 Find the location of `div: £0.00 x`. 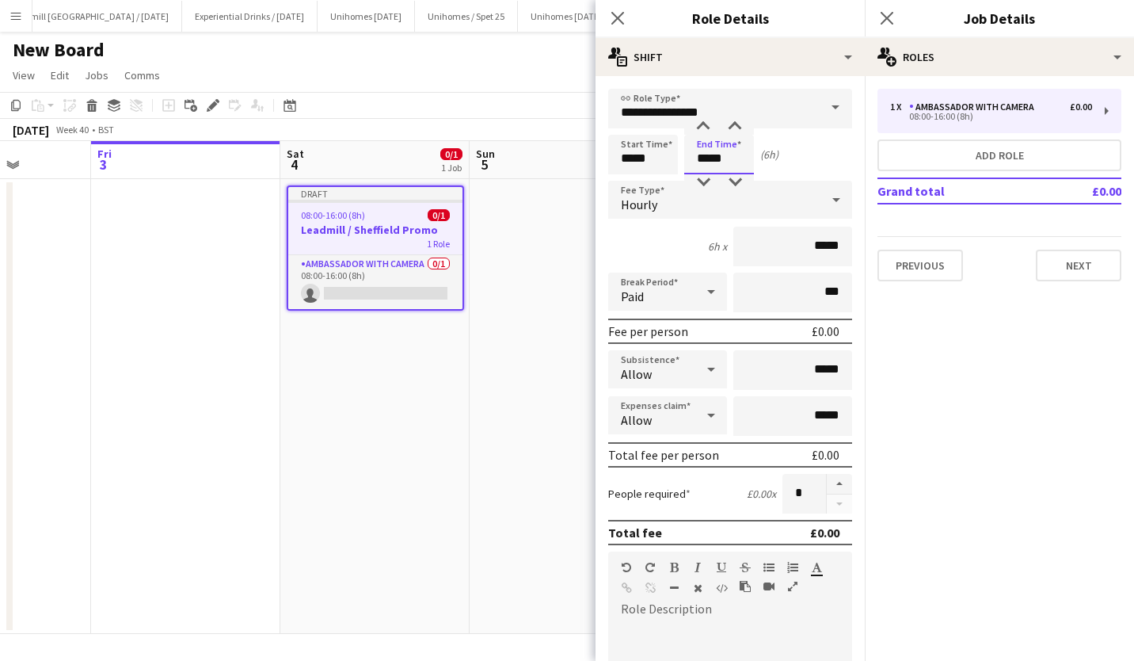

div: £0.00 x is located at coordinates (761, 493).